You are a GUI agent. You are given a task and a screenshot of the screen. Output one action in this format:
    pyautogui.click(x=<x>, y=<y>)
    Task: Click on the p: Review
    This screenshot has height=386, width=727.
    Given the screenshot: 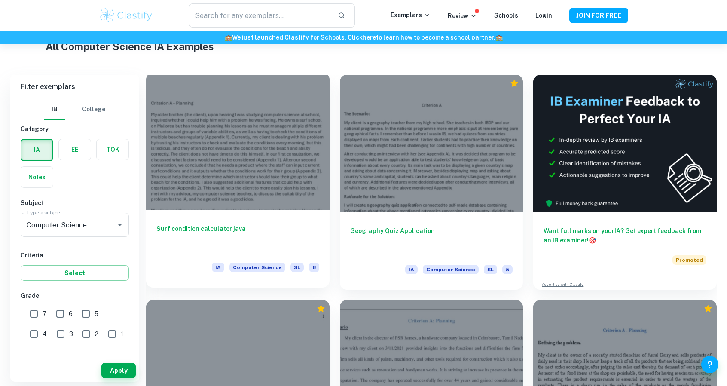 What is the action you would take?
    pyautogui.click(x=462, y=16)
    